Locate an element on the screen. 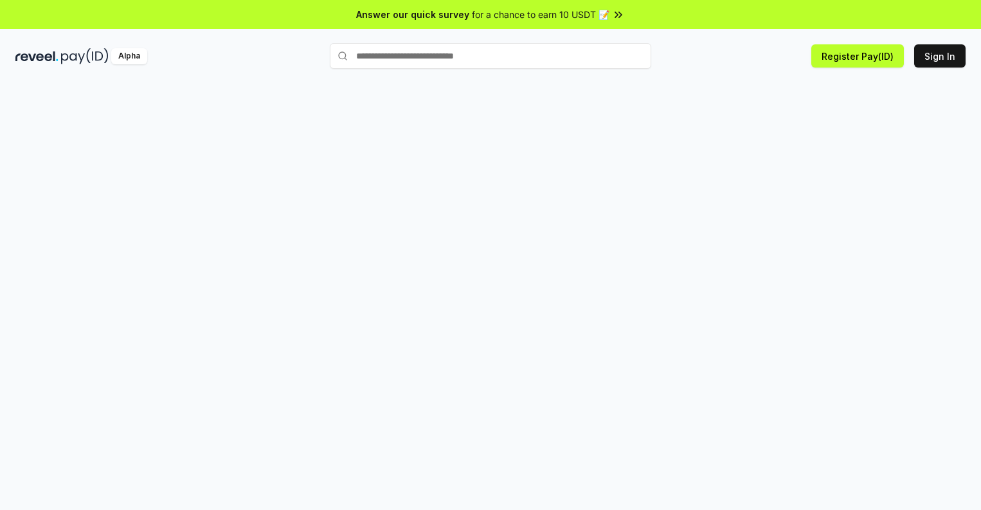 This screenshot has height=510, width=981. span: Answer our quick survey is located at coordinates (413, 14).